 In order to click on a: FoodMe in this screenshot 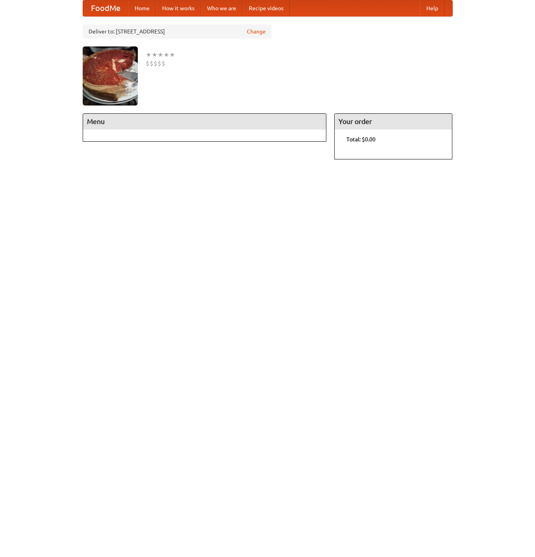, I will do `click(106, 8)`.